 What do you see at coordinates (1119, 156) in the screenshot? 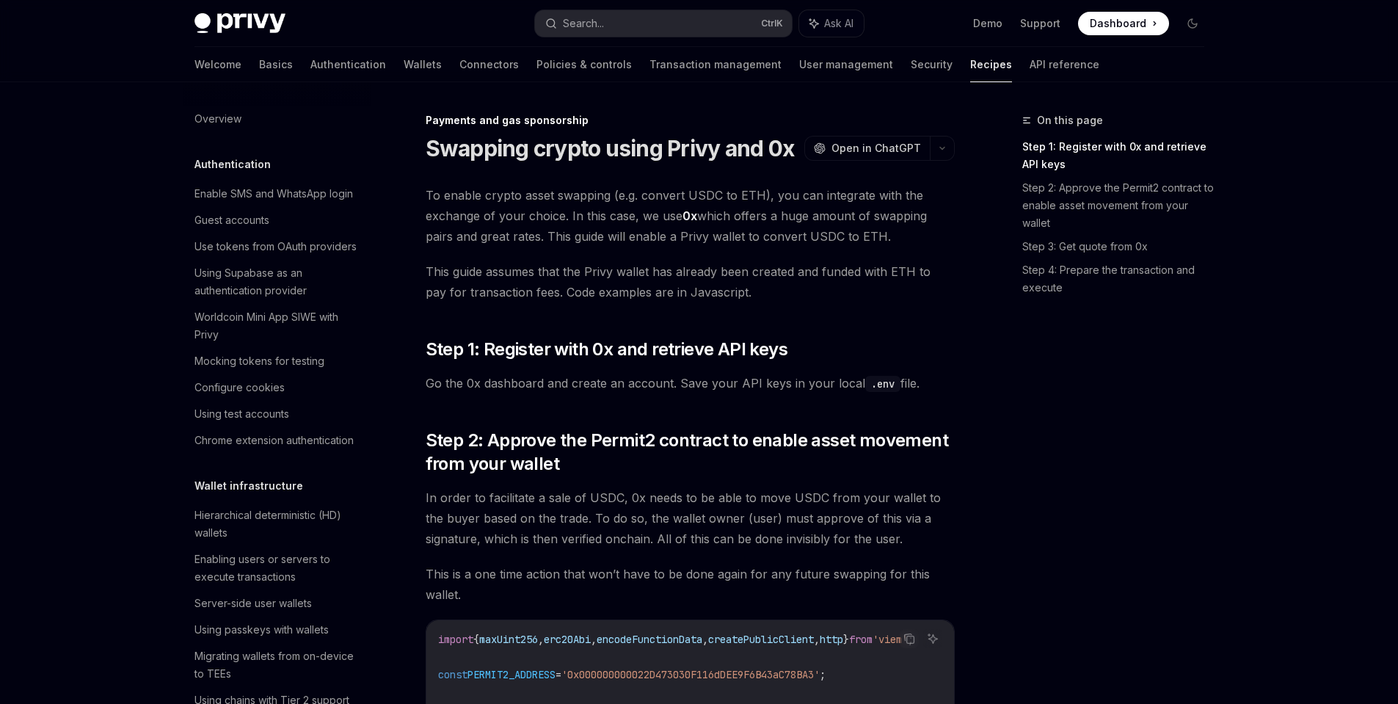
I see `a: Step 1: Register with 0x and retrieve API keys` at bounding box center [1119, 156].